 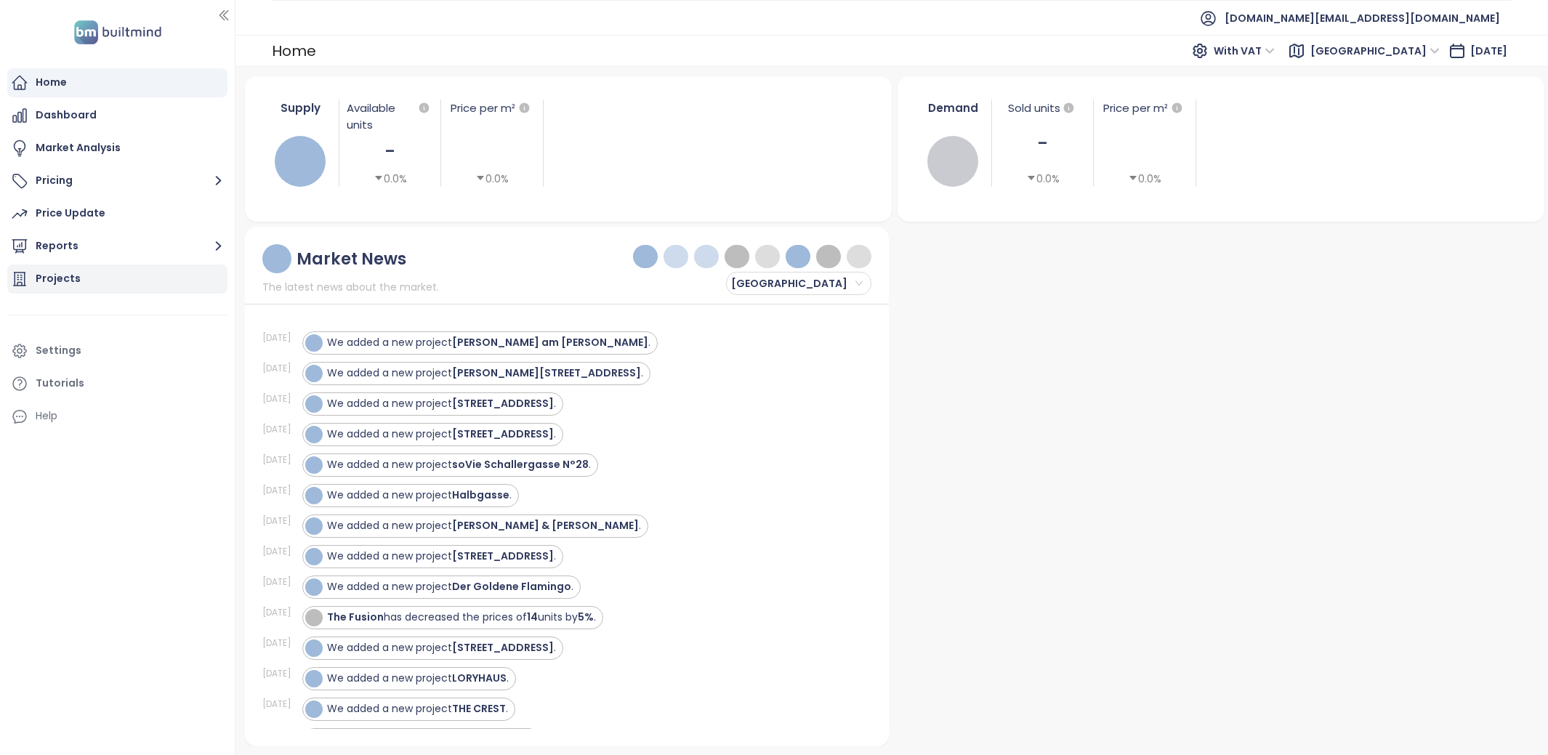 What do you see at coordinates (117, 351) in the screenshot?
I see `a: Settings` at bounding box center [117, 351].